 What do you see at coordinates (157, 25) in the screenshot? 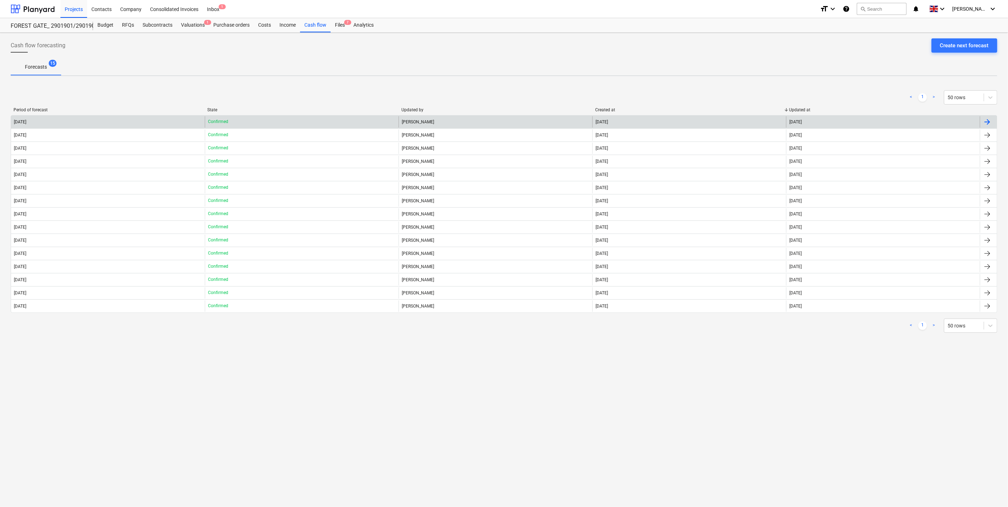
I see `div: Subcontracts` at bounding box center [157, 25].